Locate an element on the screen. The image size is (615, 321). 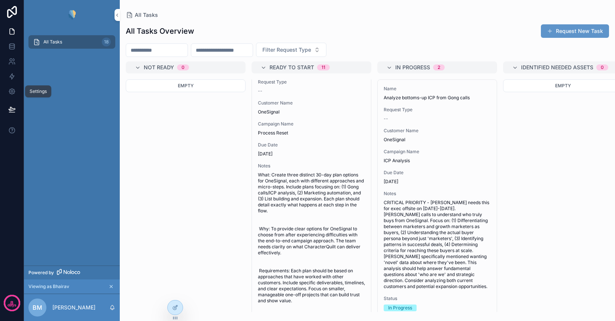
span: Powered by is located at coordinates (41, 272).